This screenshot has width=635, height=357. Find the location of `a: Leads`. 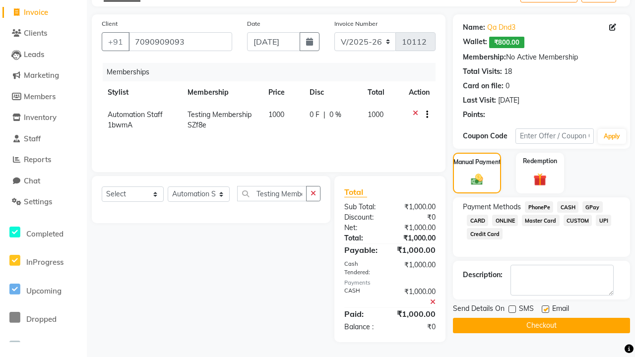

a: Leads is located at coordinates (43, 55).